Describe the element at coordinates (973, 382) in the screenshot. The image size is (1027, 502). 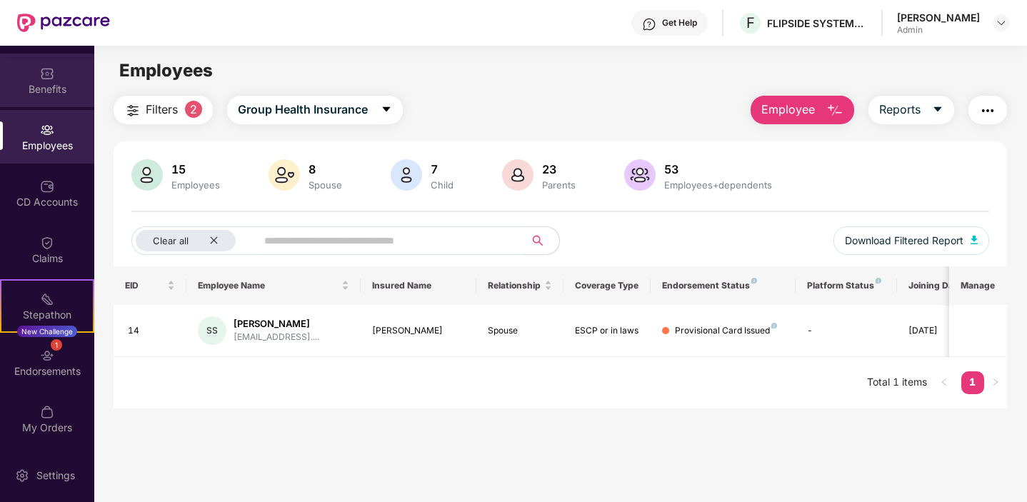
I see `a: 1` at that location.